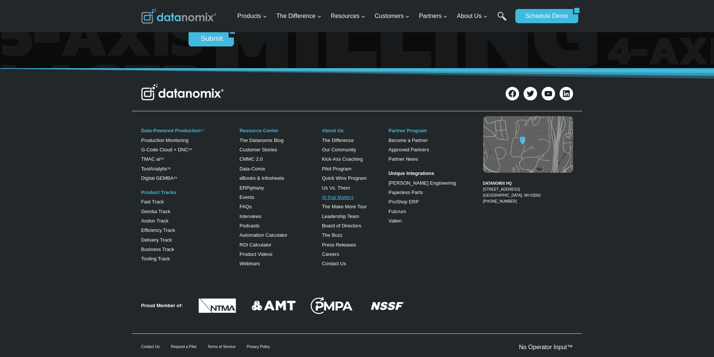 This screenshot has width=714, height=357. Describe the element at coordinates (249, 226) in the screenshot. I see `a: Podcasts` at that location.